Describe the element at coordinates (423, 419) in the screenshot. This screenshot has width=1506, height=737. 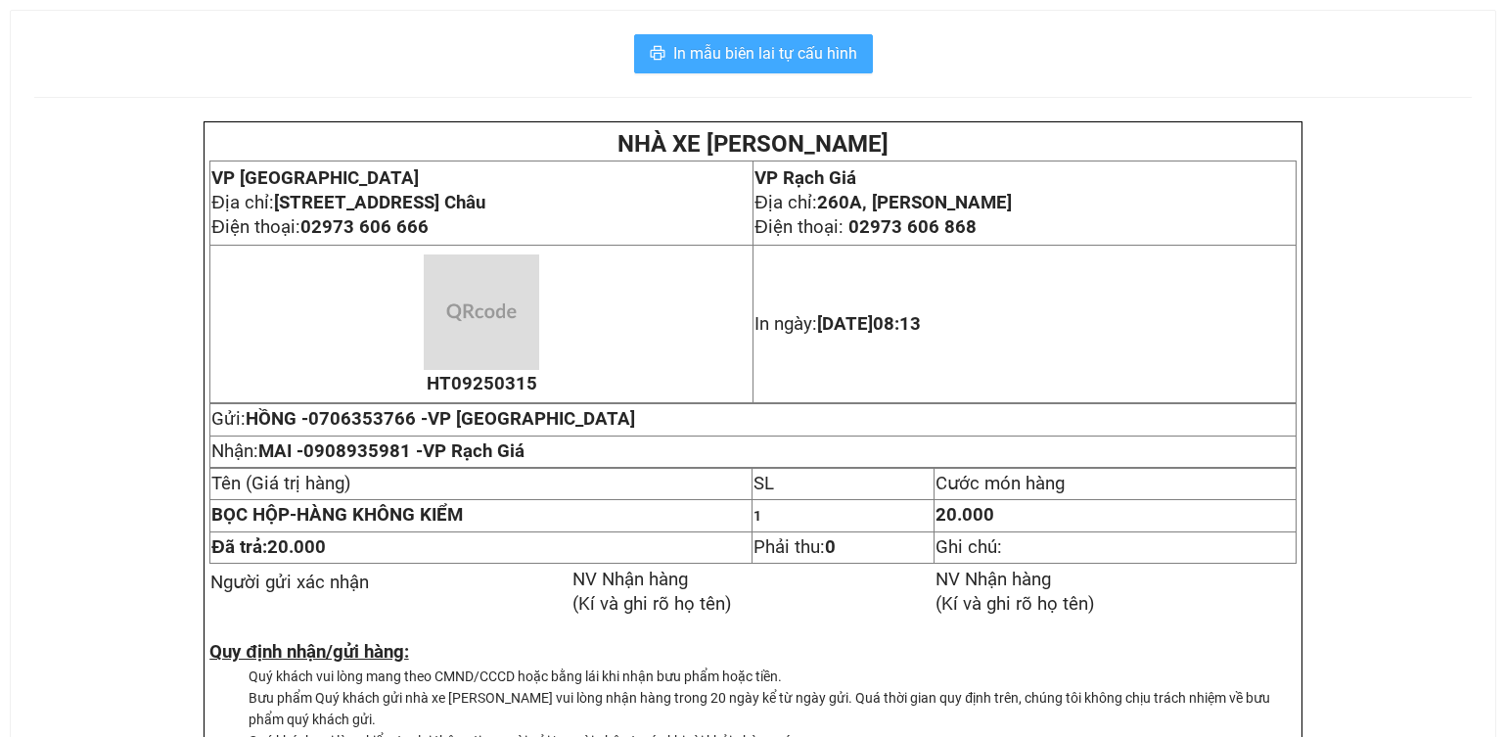
I see `span: Gửi:` at that location.